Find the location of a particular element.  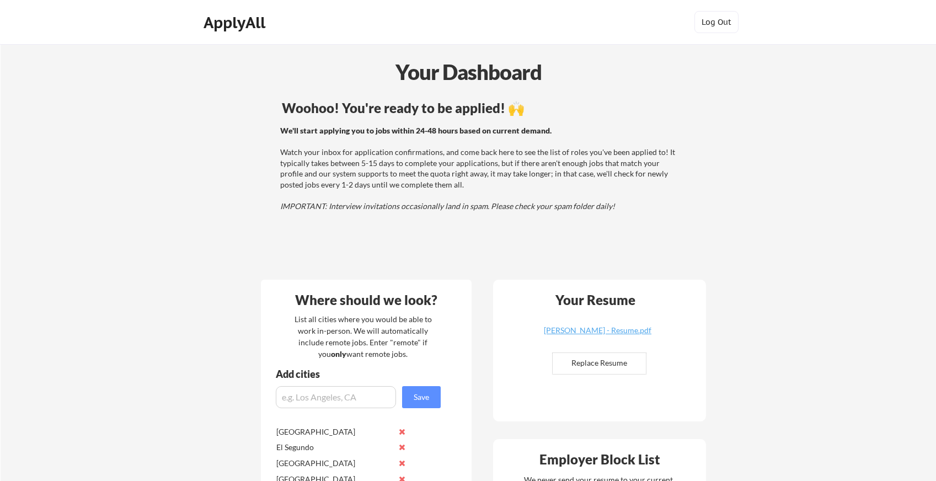

div: Woohoo! You're ready to be applied! 🙌 is located at coordinates (480, 108).